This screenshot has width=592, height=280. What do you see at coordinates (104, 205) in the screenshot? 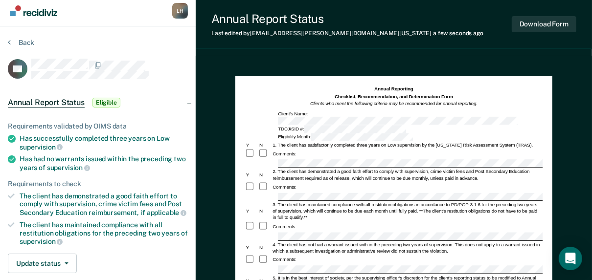
I see `div: The client has demonstrated a good faith effort to comply with supervision, crime victim fees and...` at bounding box center [104, 205].